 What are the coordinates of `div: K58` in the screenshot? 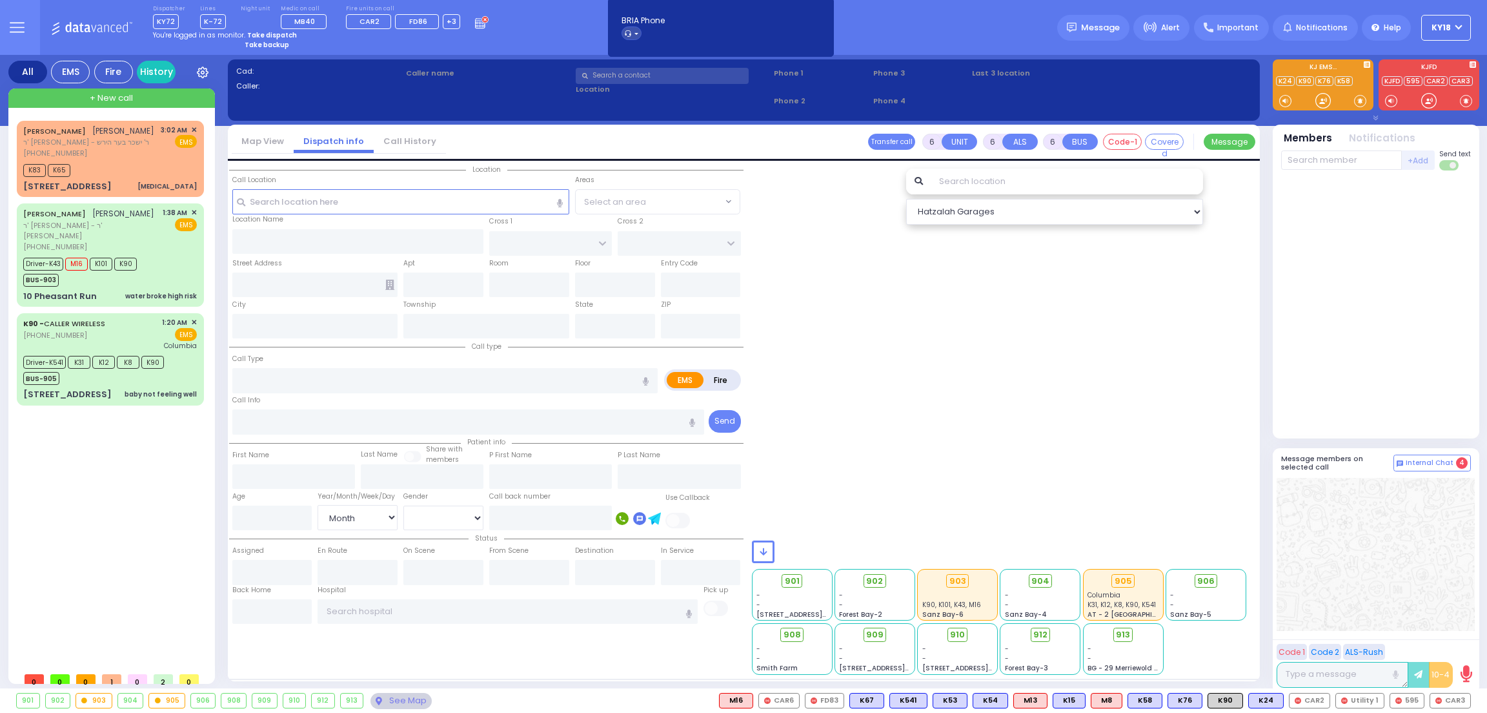 It's located at (1145, 700).